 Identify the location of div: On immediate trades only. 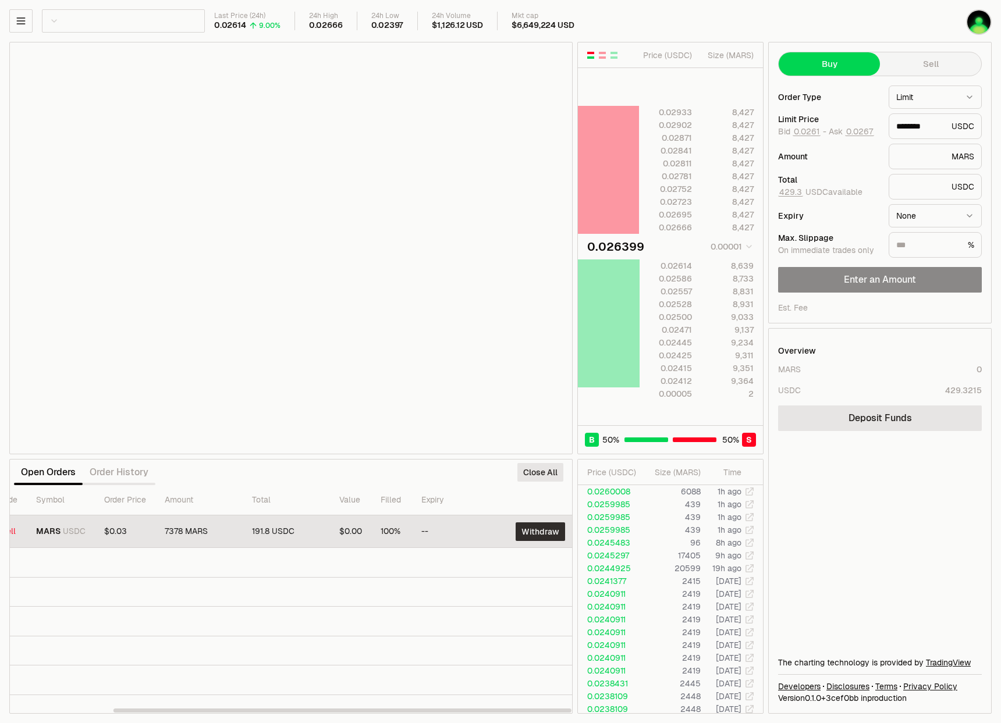
(829, 251).